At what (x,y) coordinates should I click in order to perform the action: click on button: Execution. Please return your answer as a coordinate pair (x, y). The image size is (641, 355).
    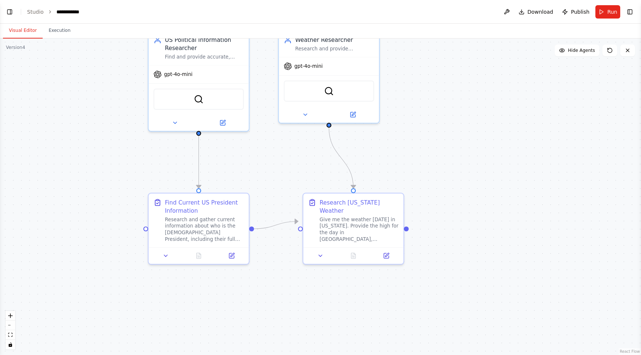
    Looking at the image, I should click on (59, 31).